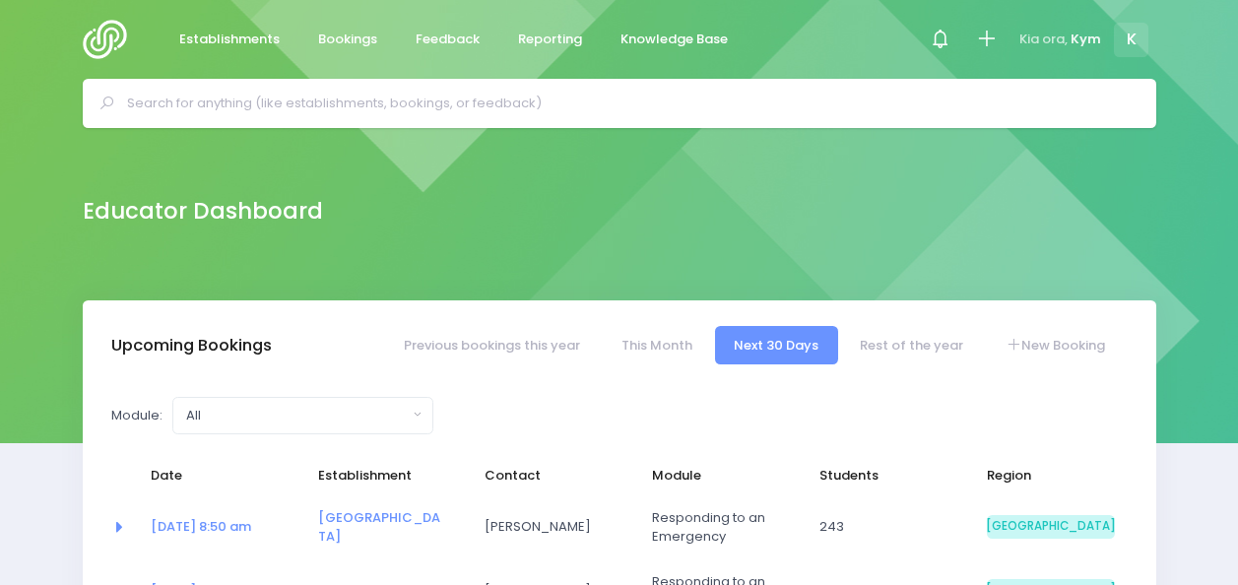 The height and width of the screenshot is (585, 1238). I want to click on td: 243, so click(890, 527).